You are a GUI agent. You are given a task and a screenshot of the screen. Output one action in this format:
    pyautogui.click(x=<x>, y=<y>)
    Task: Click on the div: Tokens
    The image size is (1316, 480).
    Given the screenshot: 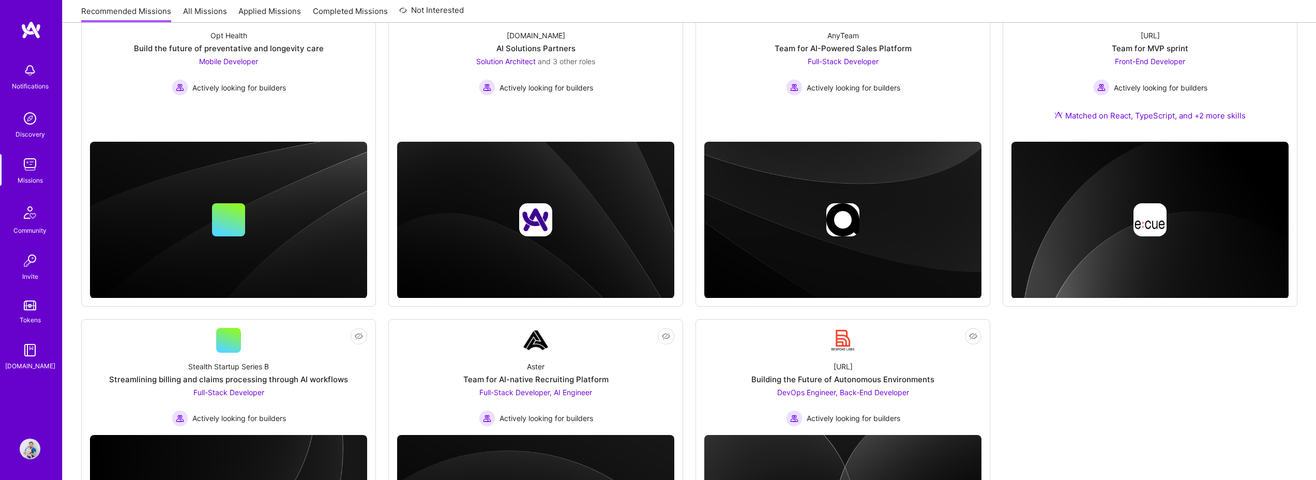 What is the action you would take?
    pyautogui.click(x=30, y=320)
    